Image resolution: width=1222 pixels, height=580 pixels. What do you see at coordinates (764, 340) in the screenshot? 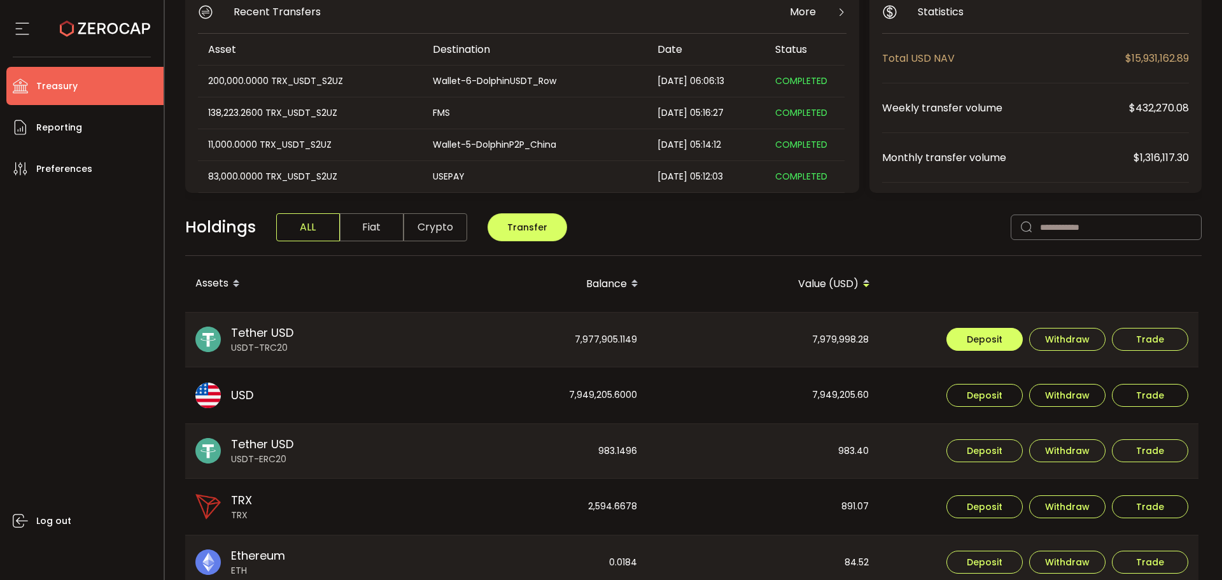
I see `div: 7,979,998.28` at bounding box center [764, 340].